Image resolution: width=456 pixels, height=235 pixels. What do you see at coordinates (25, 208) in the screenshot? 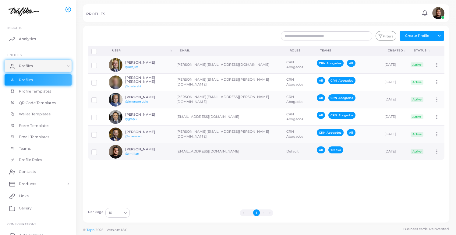
I see `span: Gallery` at bounding box center [25, 208].